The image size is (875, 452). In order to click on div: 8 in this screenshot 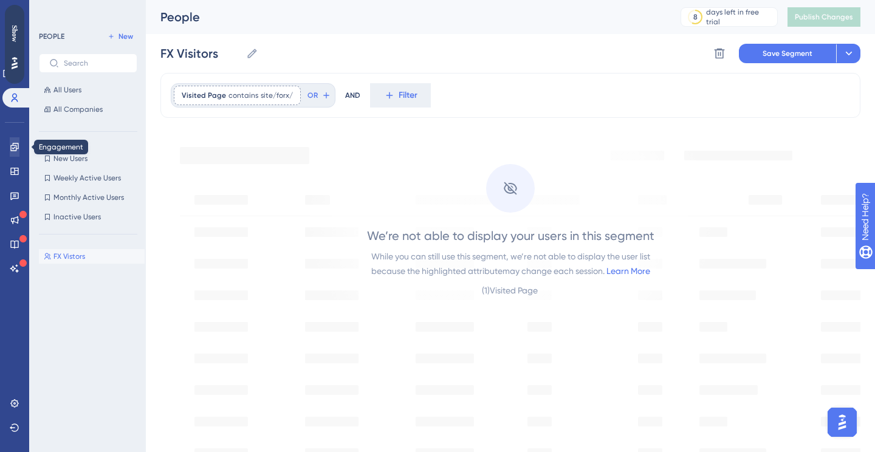, I will do `click(695, 17)`.